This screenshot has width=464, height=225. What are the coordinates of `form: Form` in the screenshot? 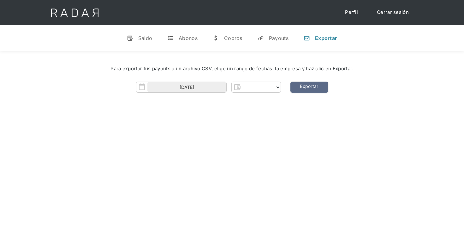 It's located at (208, 87).